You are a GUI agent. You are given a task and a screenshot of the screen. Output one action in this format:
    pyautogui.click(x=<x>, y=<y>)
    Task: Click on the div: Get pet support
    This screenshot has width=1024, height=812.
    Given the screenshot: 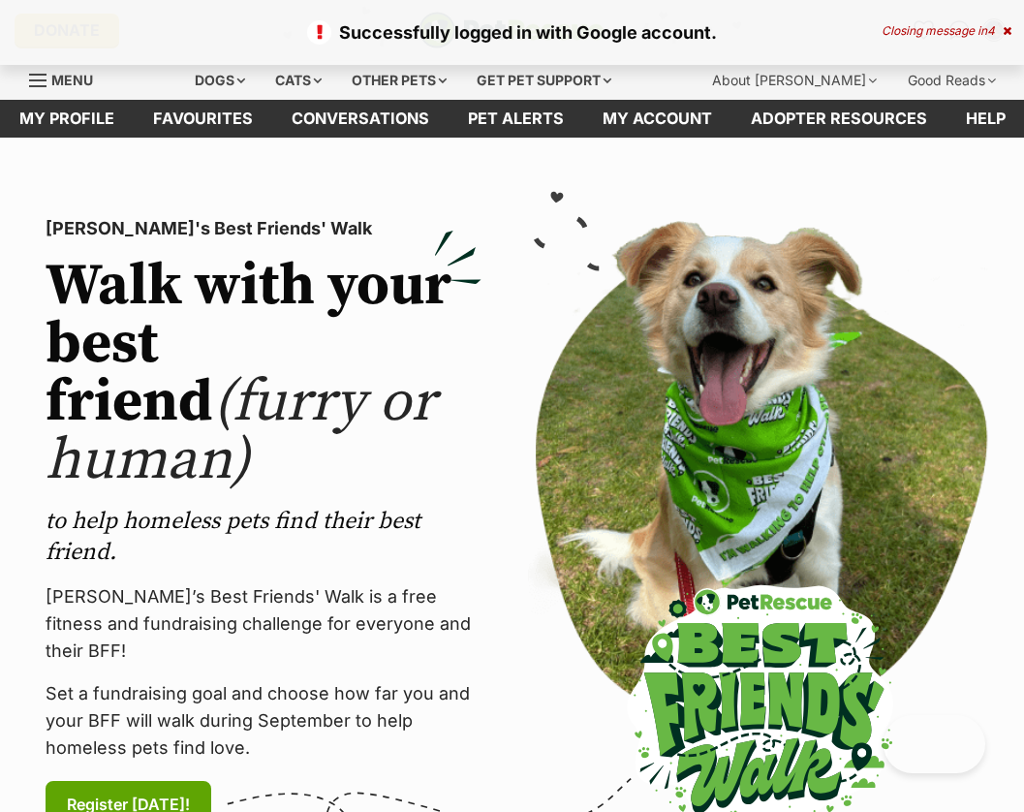 What is the action you would take?
    pyautogui.click(x=544, y=80)
    